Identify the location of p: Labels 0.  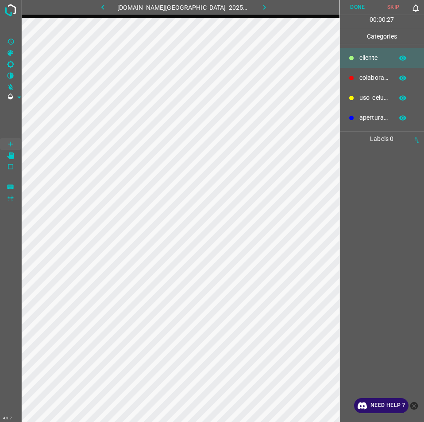
(382, 139).